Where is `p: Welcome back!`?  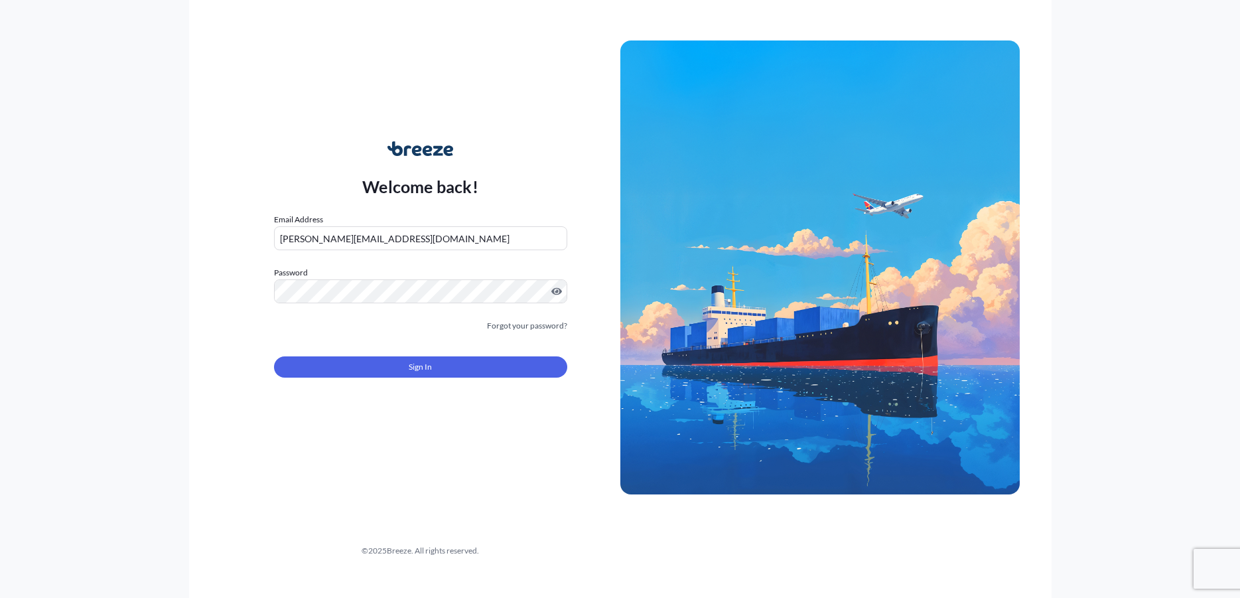 p: Welcome back! is located at coordinates (420, 186).